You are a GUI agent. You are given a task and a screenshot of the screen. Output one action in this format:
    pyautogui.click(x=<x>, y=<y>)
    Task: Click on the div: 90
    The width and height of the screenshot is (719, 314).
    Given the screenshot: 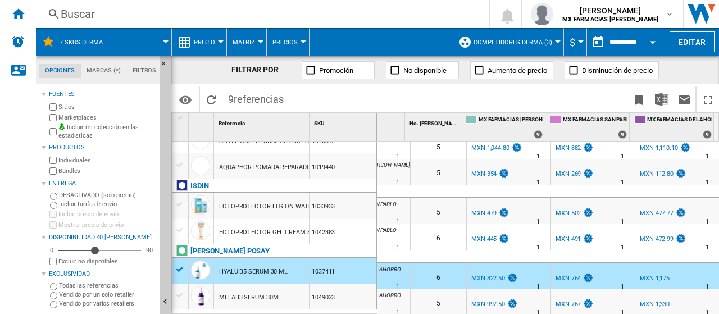 What is the action you would take?
    pyautogui.click(x=149, y=250)
    